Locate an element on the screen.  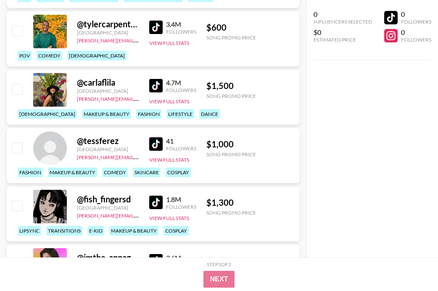
div: @ tylercarpenteer is located at coordinates (108, 24).